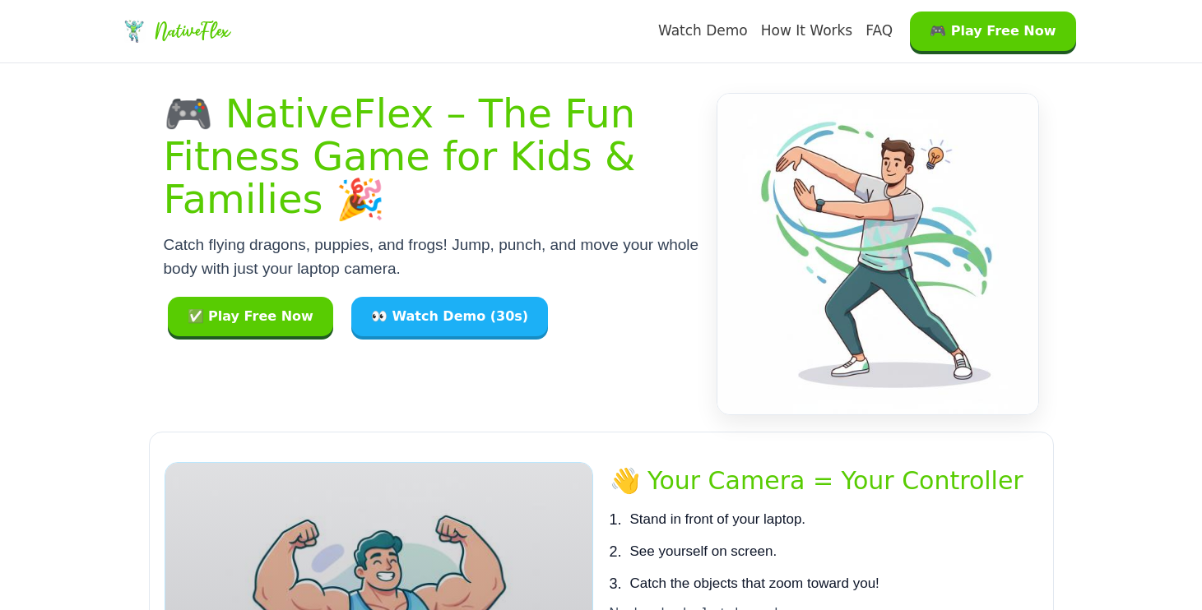 Image resolution: width=1202 pixels, height=610 pixels. I want to click on span: 3., so click(615, 584).